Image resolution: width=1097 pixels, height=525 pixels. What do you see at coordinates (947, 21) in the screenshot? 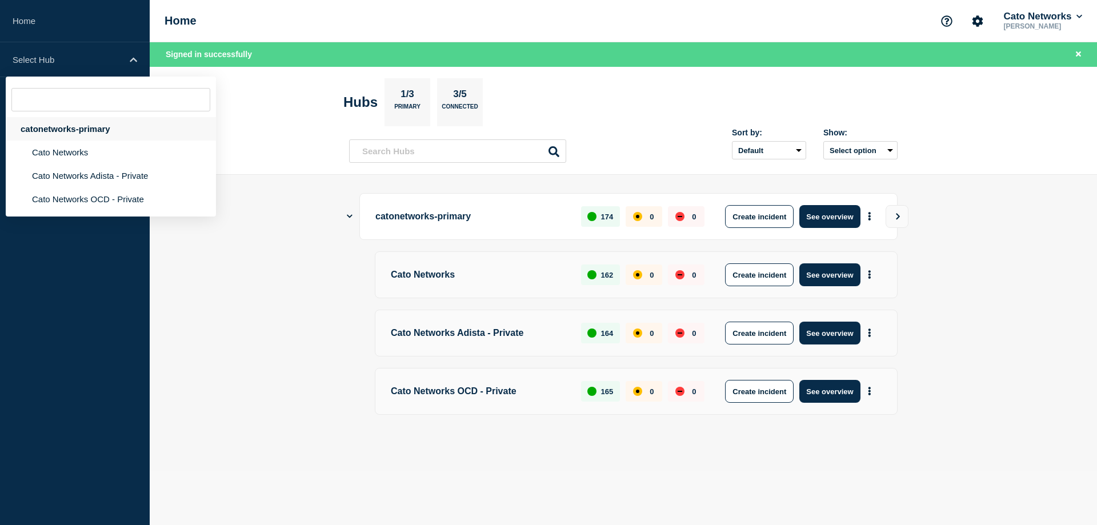
I see `button: Support` at bounding box center [947, 21].